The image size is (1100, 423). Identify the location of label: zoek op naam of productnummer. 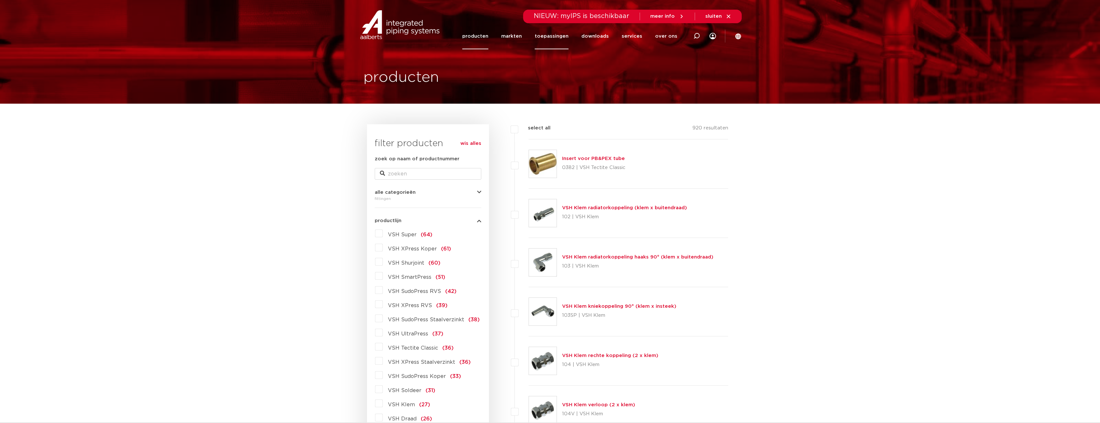
(417, 159).